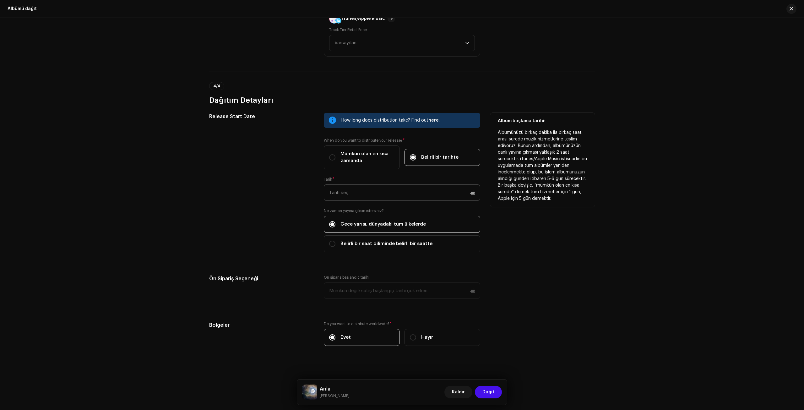 The width and height of the screenshot is (804, 410). Describe the element at coordinates (367, 157) in the screenshot. I see `span: Mümkün olan en kısa zamanda` at that location.